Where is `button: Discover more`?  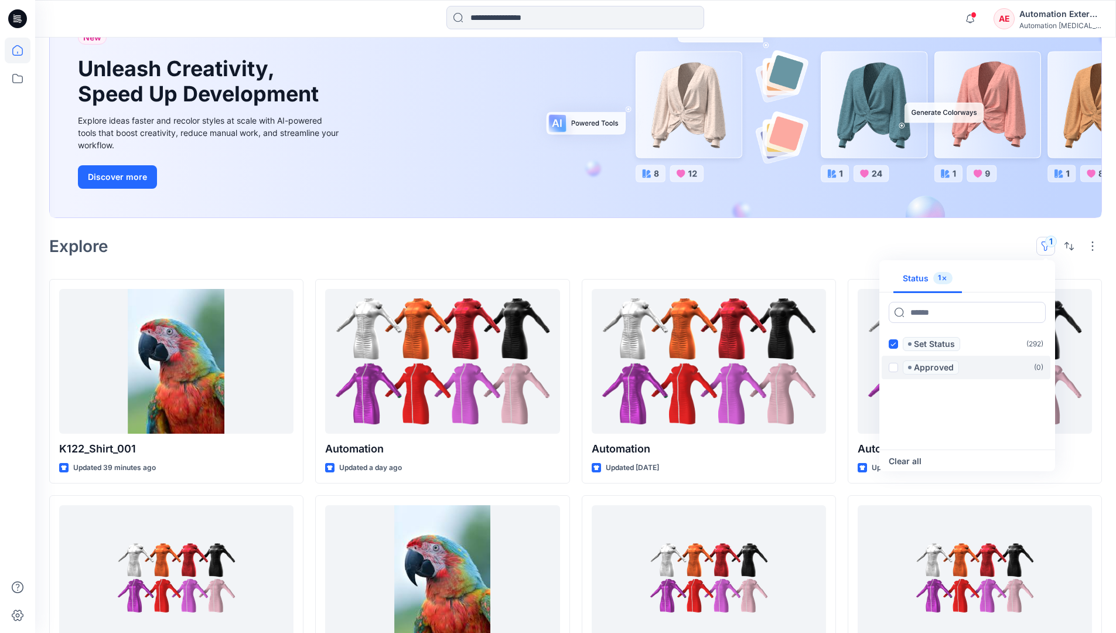
button: Discover more is located at coordinates (117, 177).